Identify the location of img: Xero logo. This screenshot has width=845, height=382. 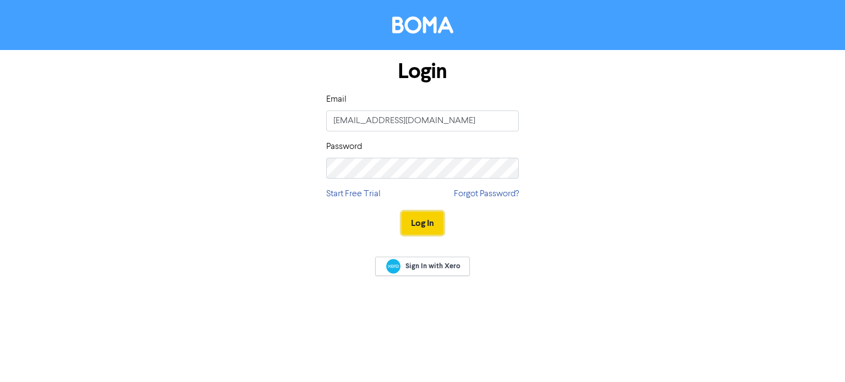
(393, 266).